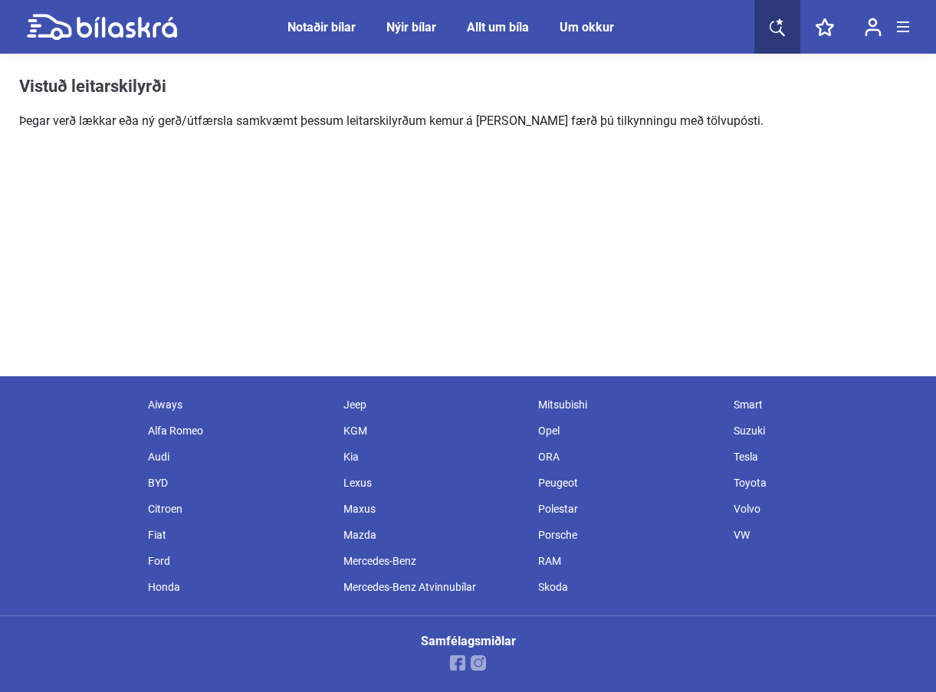  I want to click on a: Um okkur, so click(587, 27).